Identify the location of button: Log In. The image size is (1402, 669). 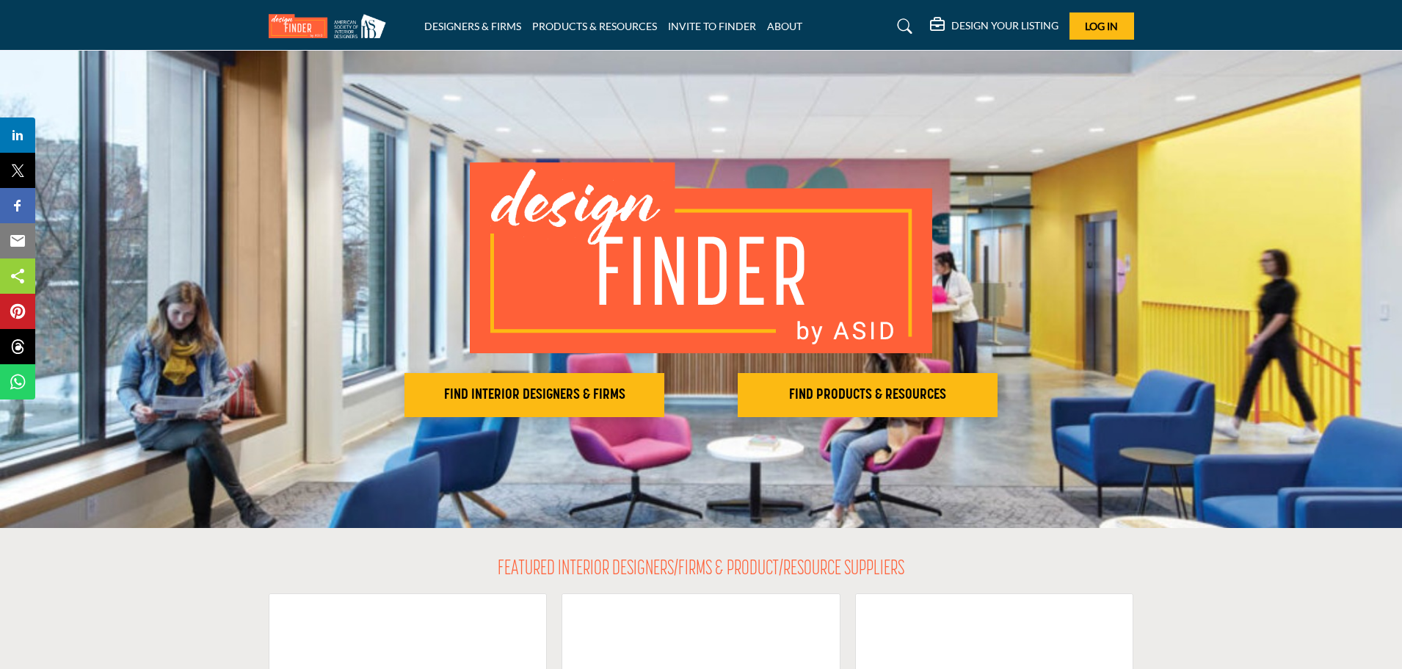
(1102, 26).